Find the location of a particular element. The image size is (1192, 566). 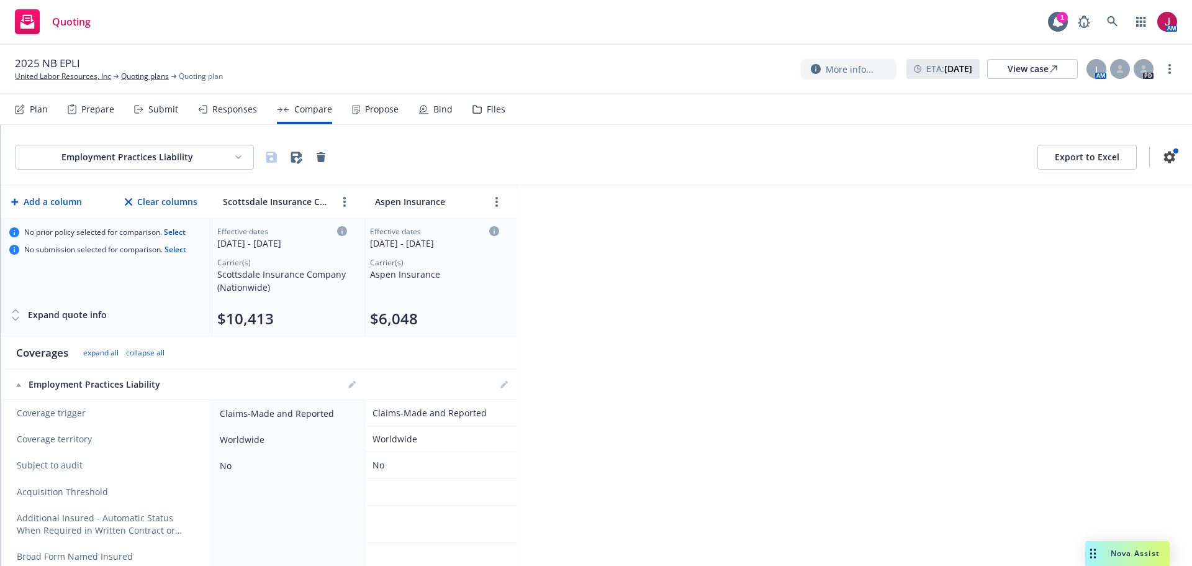

div: Compare is located at coordinates (313, 109).